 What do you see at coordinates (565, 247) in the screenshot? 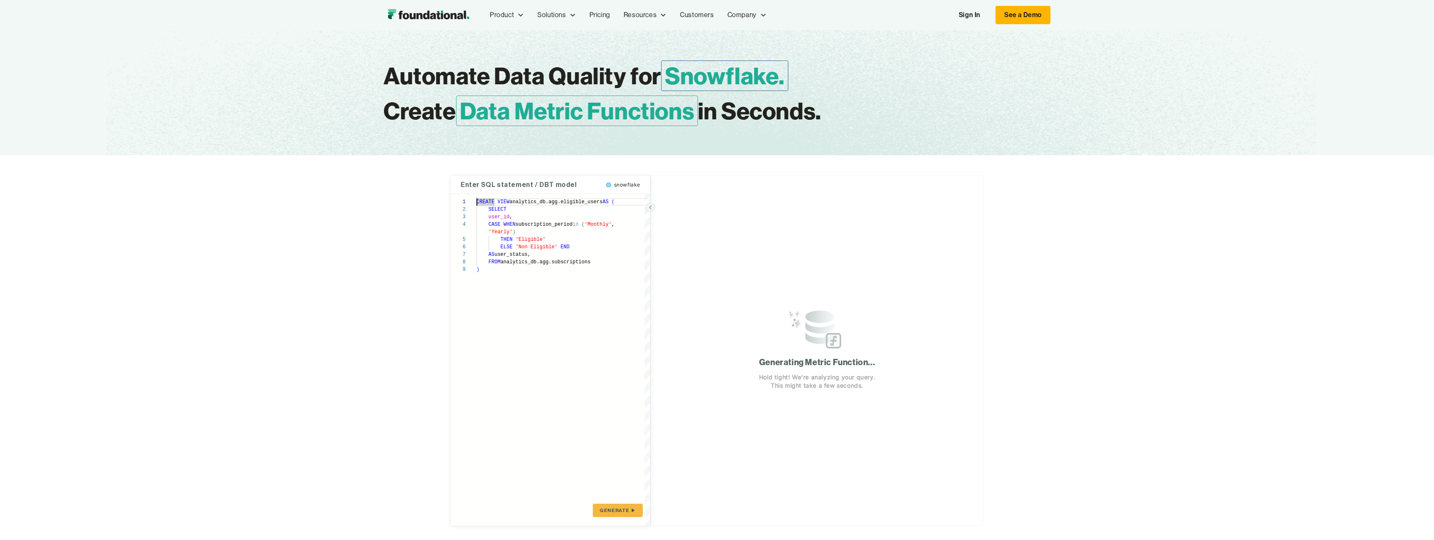
I see `span: END` at bounding box center [565, 247].